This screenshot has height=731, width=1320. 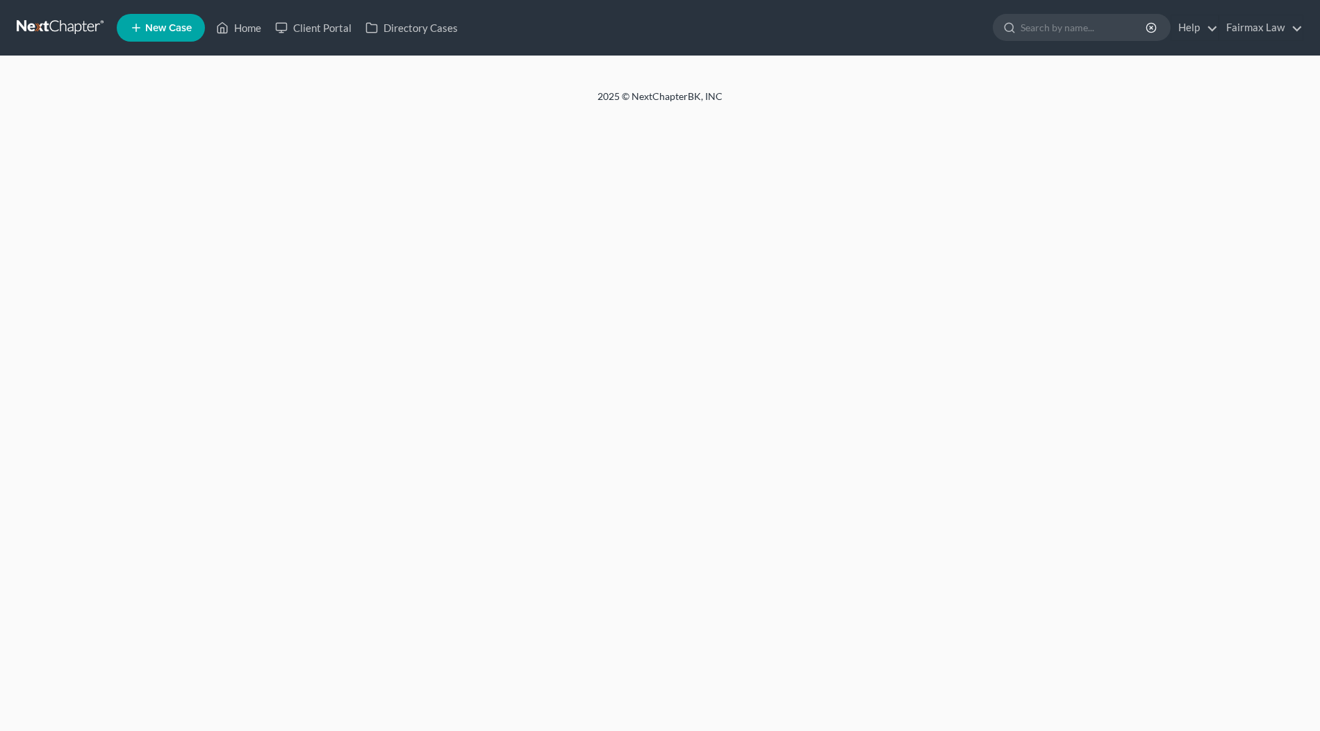 What do you see at coordinates (411, 28) in the screenshot?
I see `a: Directory Cases` at bounding box center [411, 28].